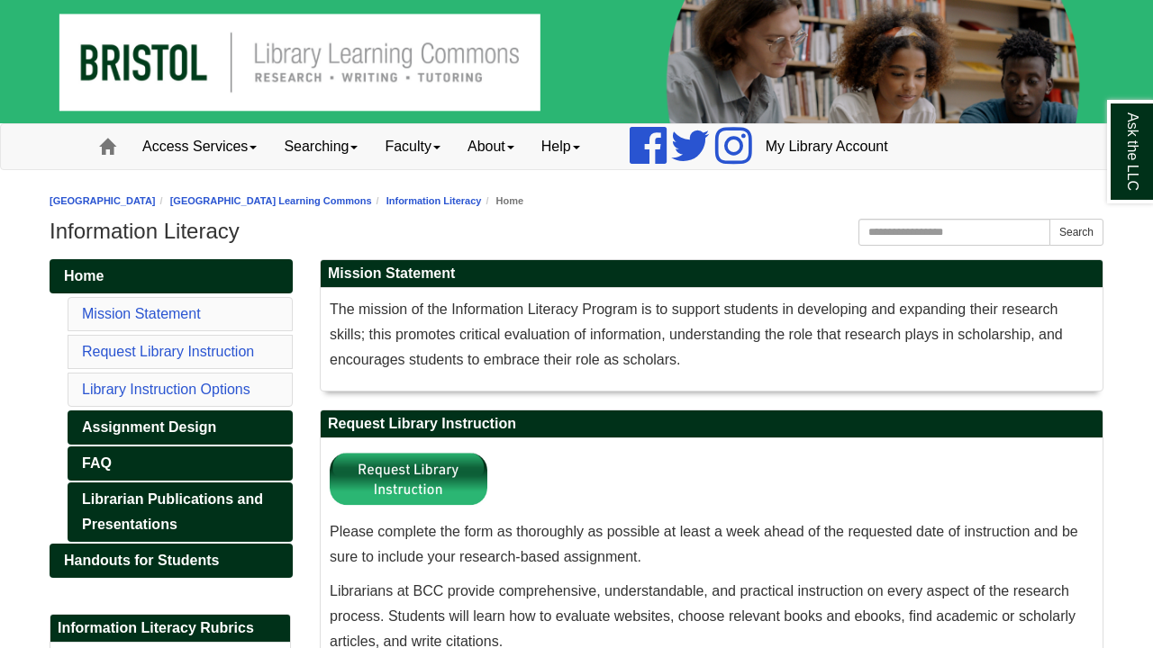  I want to click on a: Access Services, so click(199, 147).